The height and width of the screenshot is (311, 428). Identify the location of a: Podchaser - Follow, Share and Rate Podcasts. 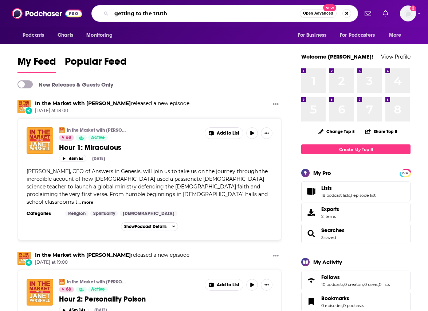
(47, 13).